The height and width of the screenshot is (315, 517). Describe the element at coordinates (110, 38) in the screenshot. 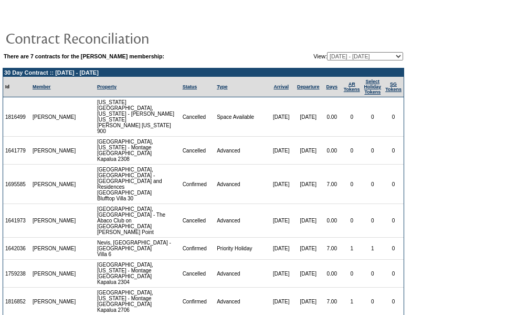

I see `img: pgTtlContractReconciliation.gif` at that location.